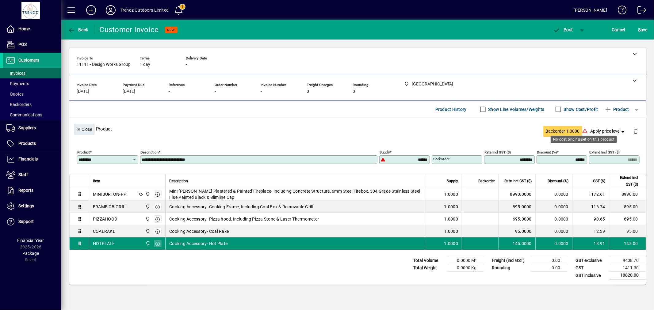  What do you see at coordinates (558, 181) in the screenshot?
I see `span: Discount (%)` at bounding box center [558, 181].